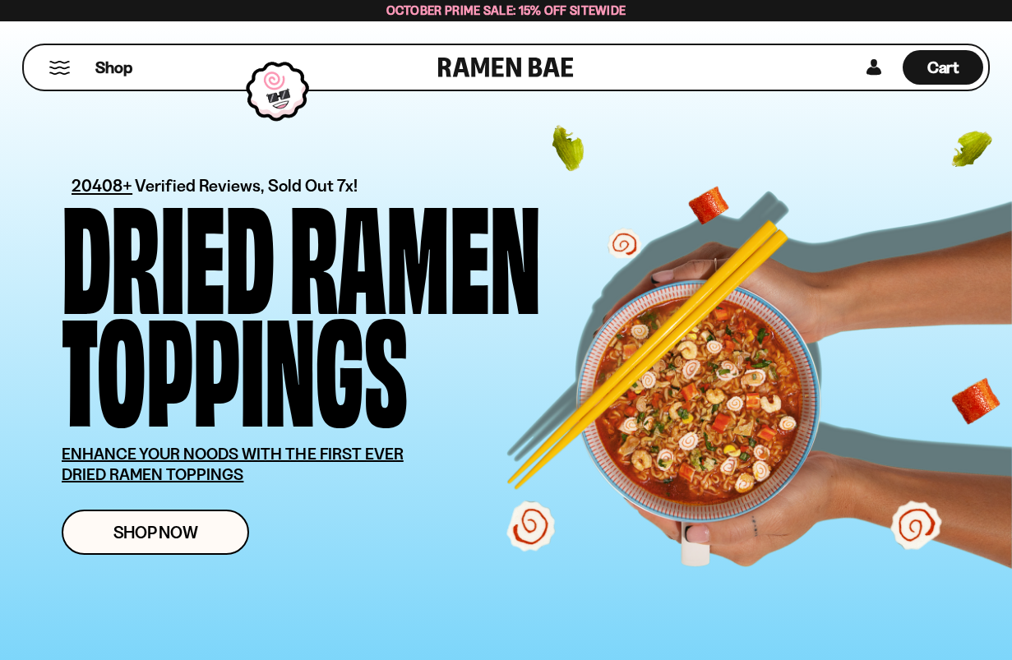 The width and height of the screenshot is (1012, 660). I want to click on u: ENHANCE YOUR NOODS WITH THE FIRST EVER DRIED RAMEN TOPPINGS, so click(233, 464).